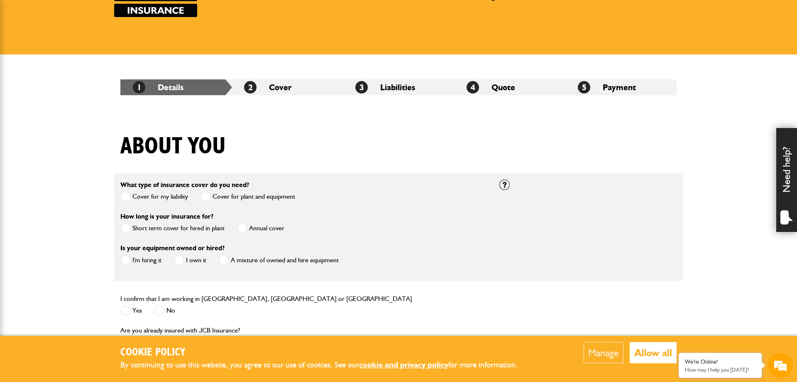  I want to click on li: Payment, so click(621, 87).